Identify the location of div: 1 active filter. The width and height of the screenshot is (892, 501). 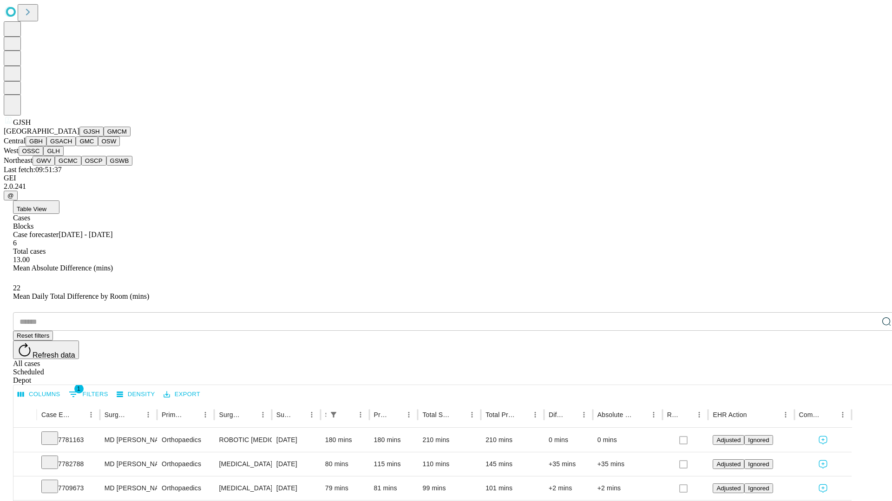
(333, 415).